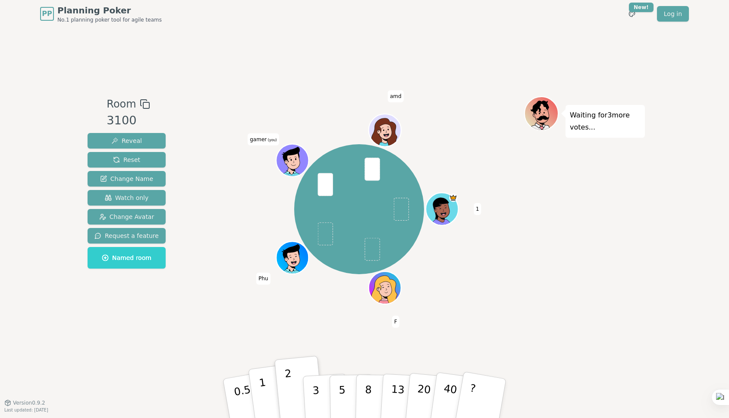 This screenshot has height=418, width=729. Describe the element at coordinates (127, 198) in the screenshot. I see `span: Watch only` at that location.